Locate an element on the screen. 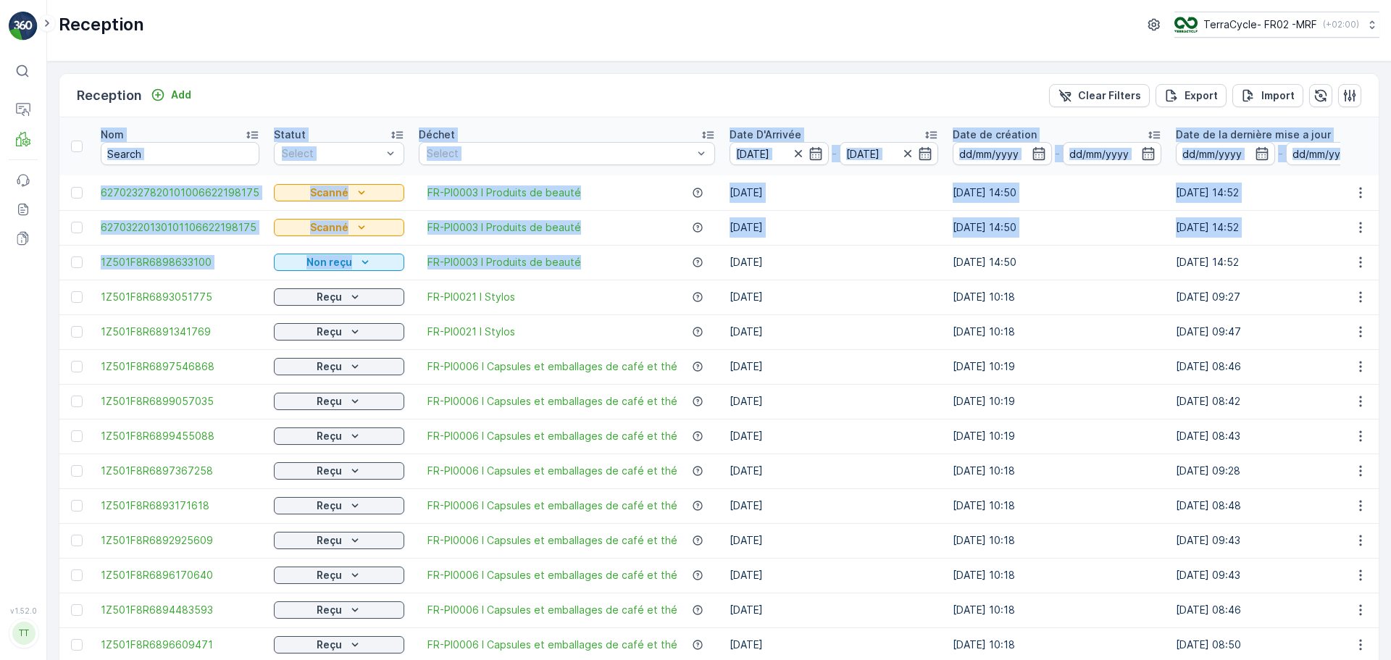 The image size is (1391, 660). span: v 1.52.0 is located at coordinates (23, 611).